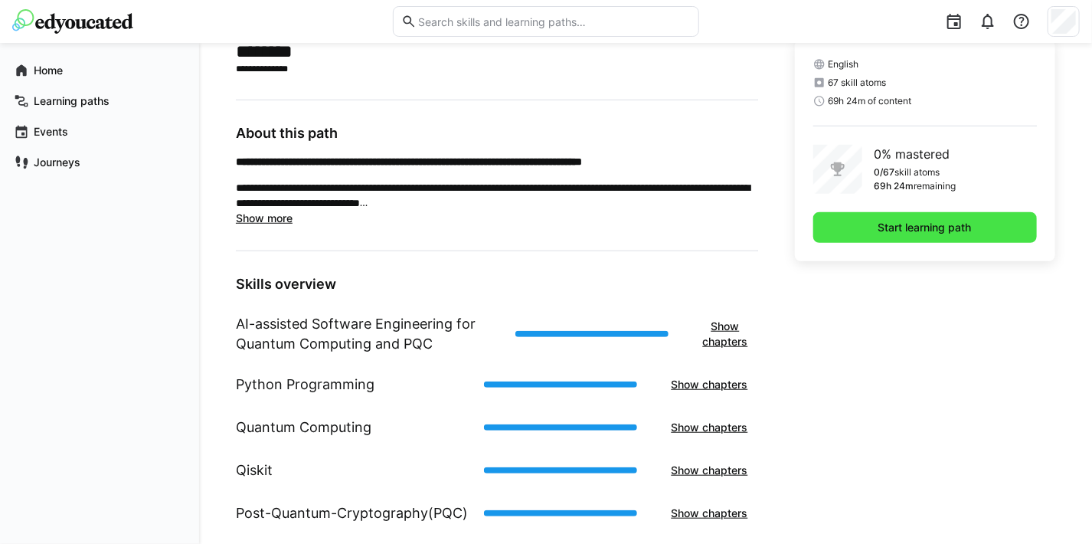 The height and width of the screenshot is (544, 1092). Describe the element at coordinates (935, 186) in the screenshot. I see `p: remaining` at that location.